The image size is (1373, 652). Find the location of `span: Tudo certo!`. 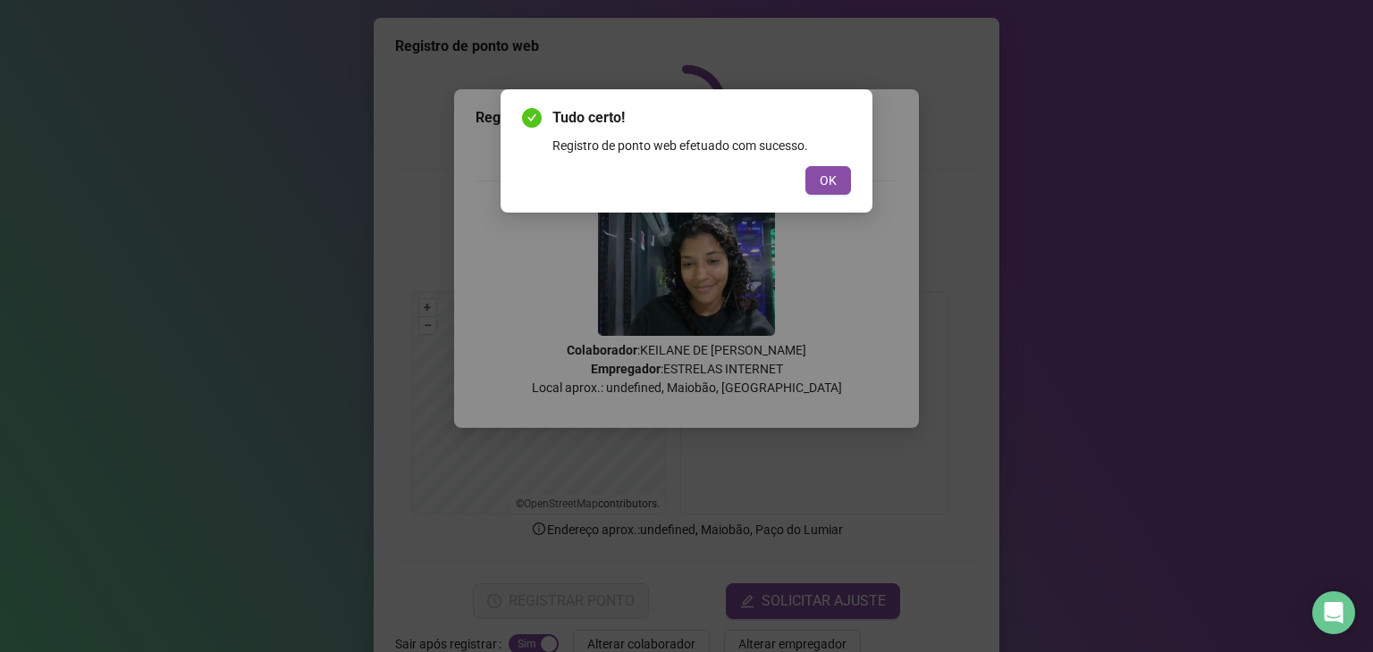

span: Tudo certo! is located at coordinates (702, 118).